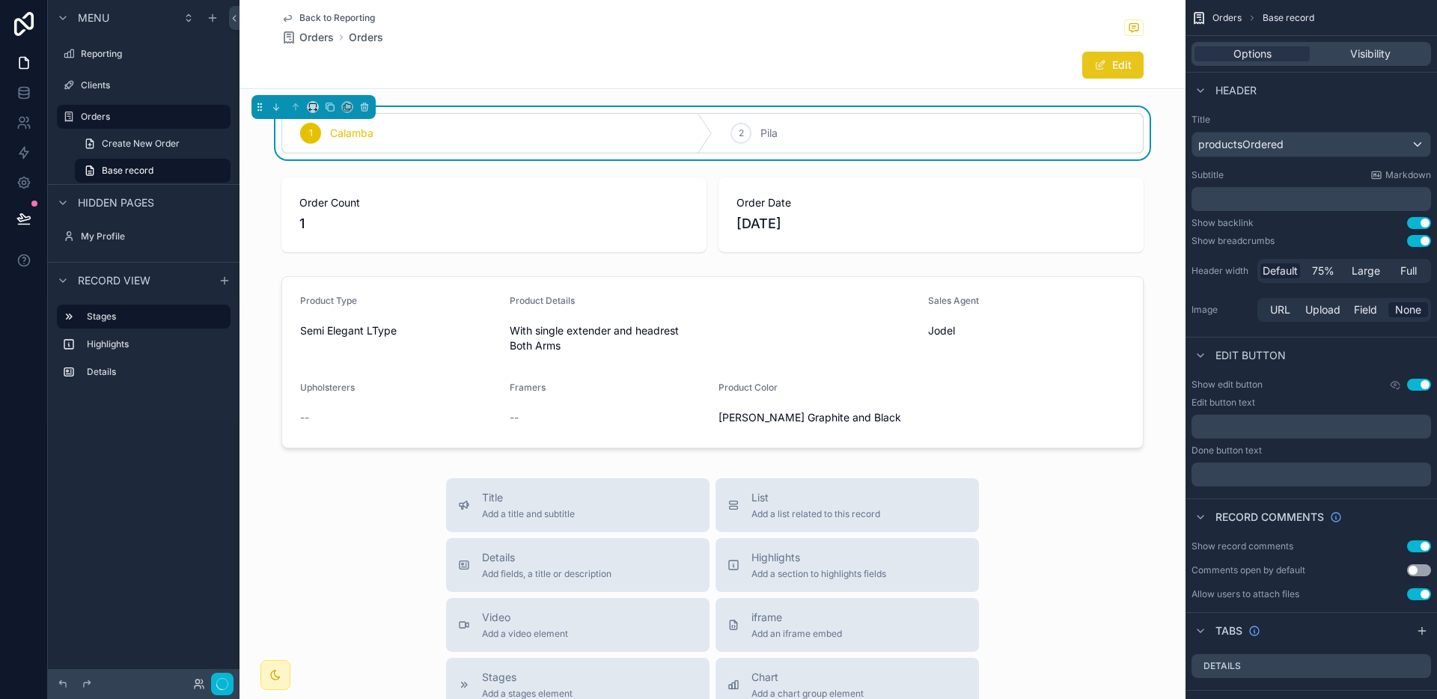  What do you see at coordinates (1407, 175) in the screenshot?
I see `span: Markdown` at bounding box center [1407, 175].